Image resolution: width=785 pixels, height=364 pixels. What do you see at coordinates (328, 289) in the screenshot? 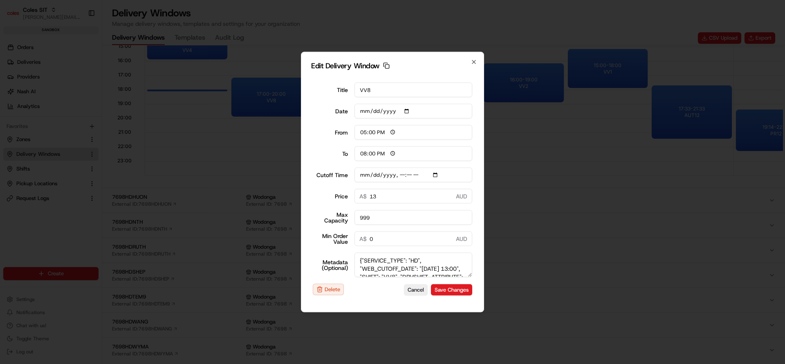
I see `button: Delete` at bounding box center [328, 289].